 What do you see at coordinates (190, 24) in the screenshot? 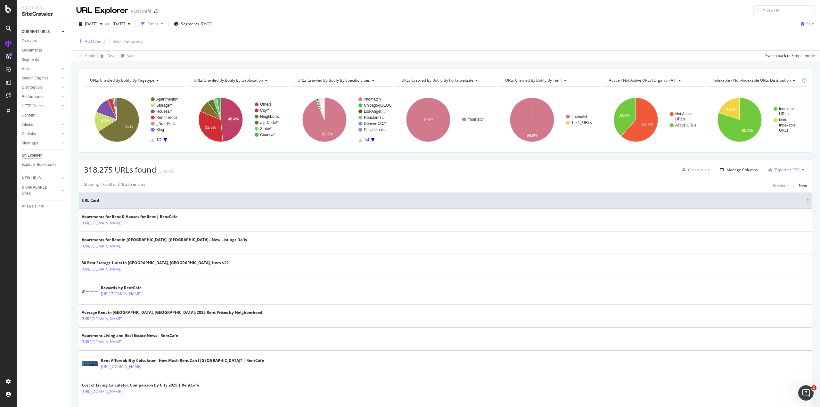
I see `span: Segments` at bounding box center [190, 24].